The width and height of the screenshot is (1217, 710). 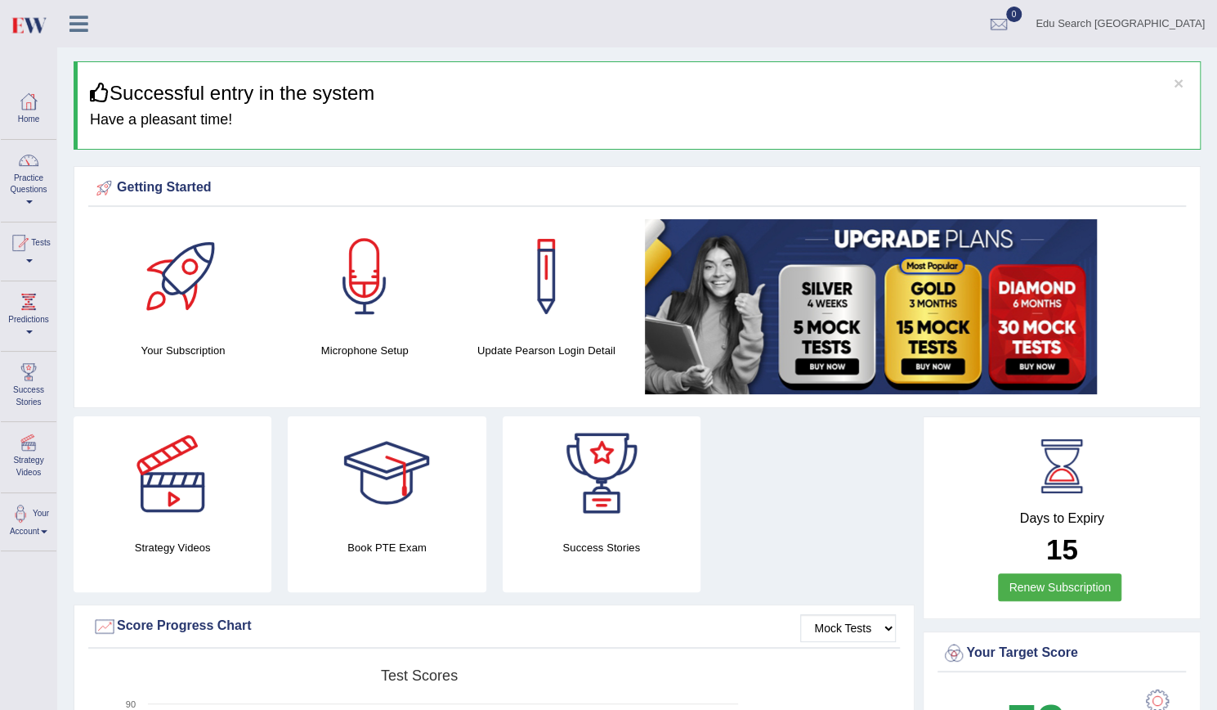 What do you see at coordinates (387, 547) in the screenshot?
I see `h4: Book PTE Exam` at bounding box center [387, 547].